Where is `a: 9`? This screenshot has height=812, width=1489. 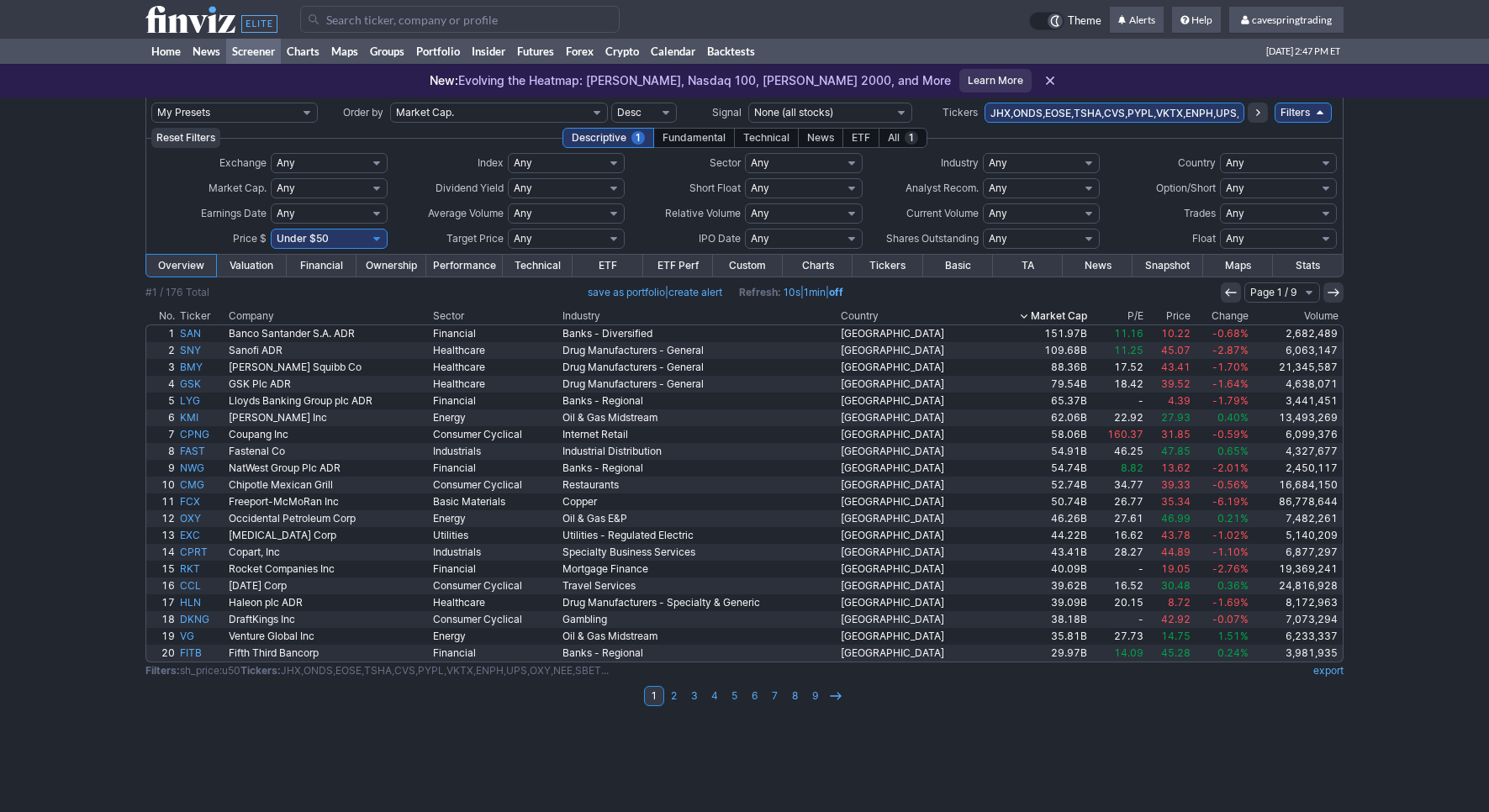 a: 9 is located at coordinates (161, 469).